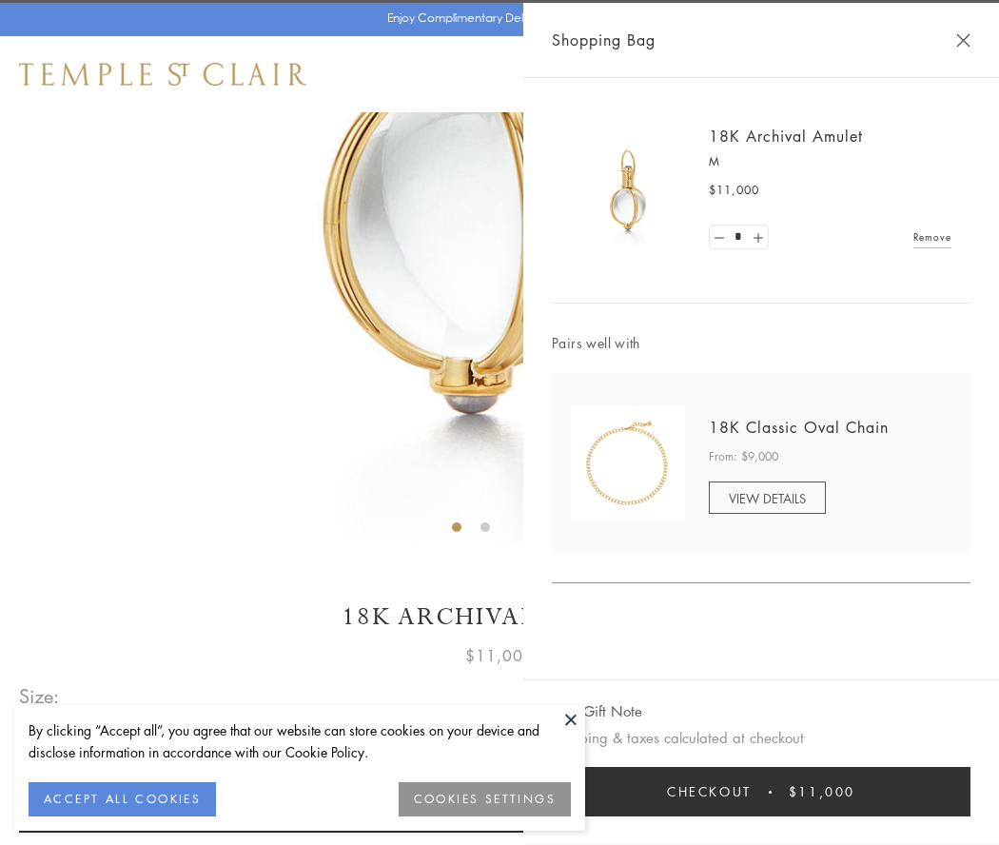 The image size is (999, 845). I want to click on span: Size:, so click(40, 696).